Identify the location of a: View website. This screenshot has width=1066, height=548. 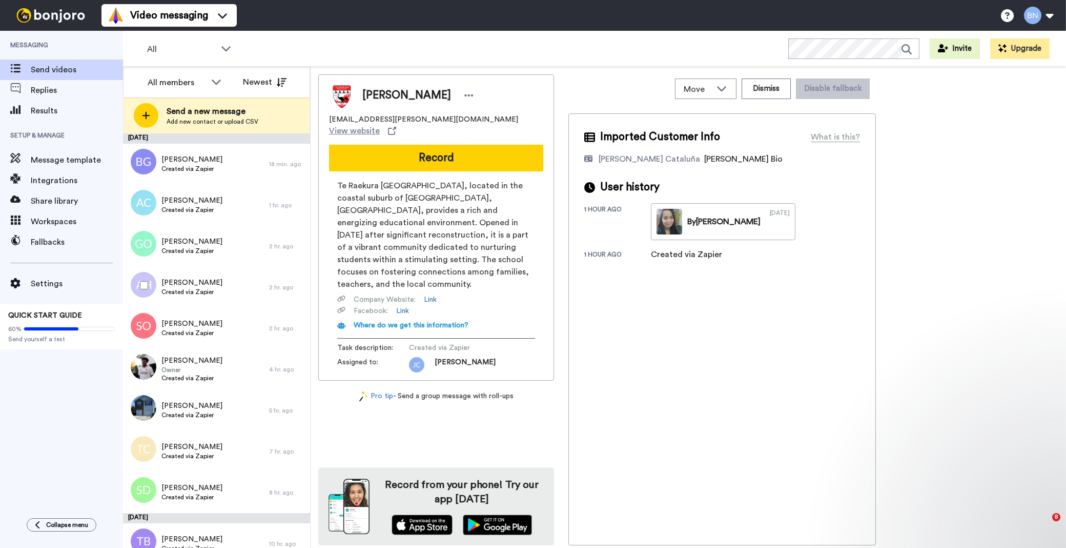
(362, 131).